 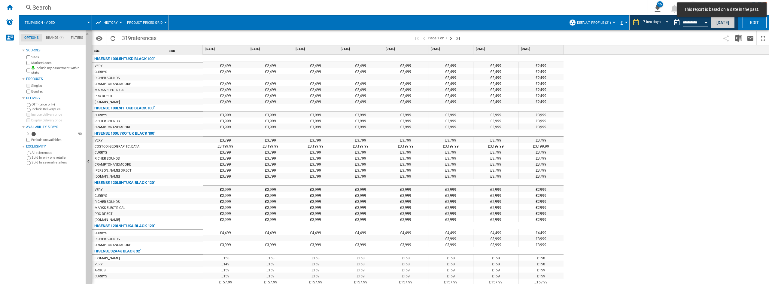 I want to click on label: Include delivery price, so click(x=57, y=114).